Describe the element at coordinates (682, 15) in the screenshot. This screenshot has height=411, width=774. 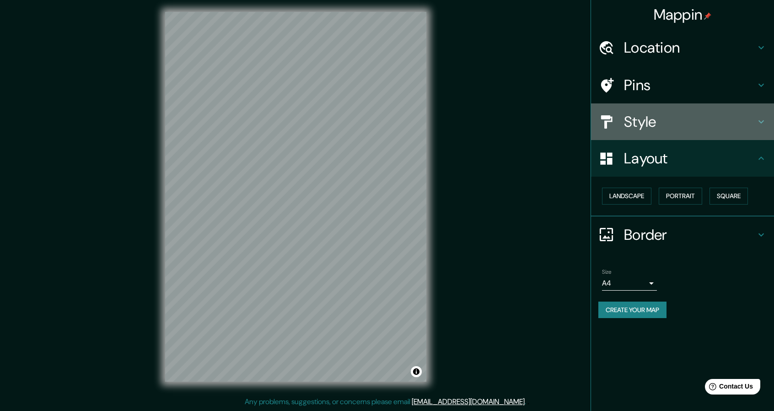
I see `h4: Mappin` at that location.